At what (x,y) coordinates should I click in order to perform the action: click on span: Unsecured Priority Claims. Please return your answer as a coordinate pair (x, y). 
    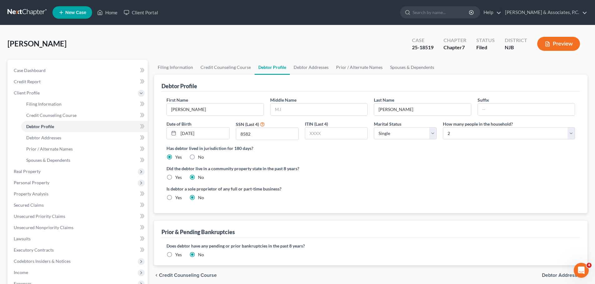
    Looking at the image, I should click on (39, 216).